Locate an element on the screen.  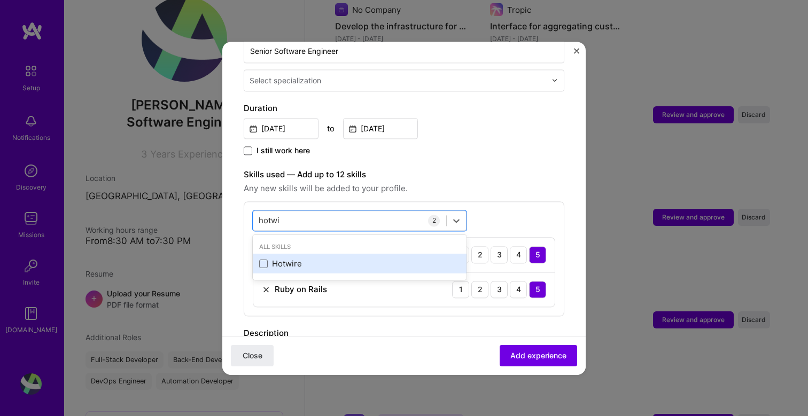
label: Description is located at coordinates (266, 333).